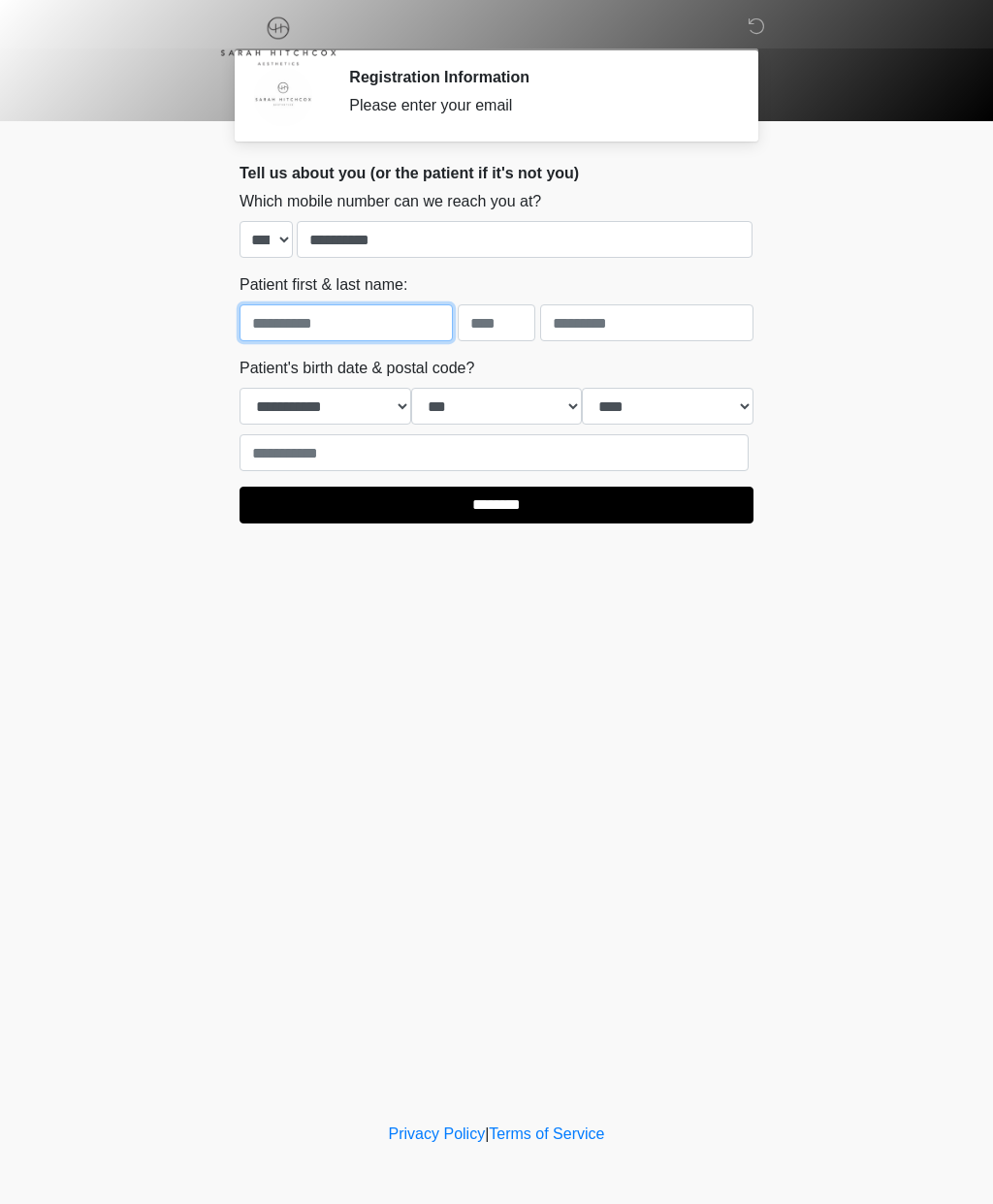 The height and width of the screenshot is (1204, 993). I want to click on div: Please enter your email, so click(536, 105).